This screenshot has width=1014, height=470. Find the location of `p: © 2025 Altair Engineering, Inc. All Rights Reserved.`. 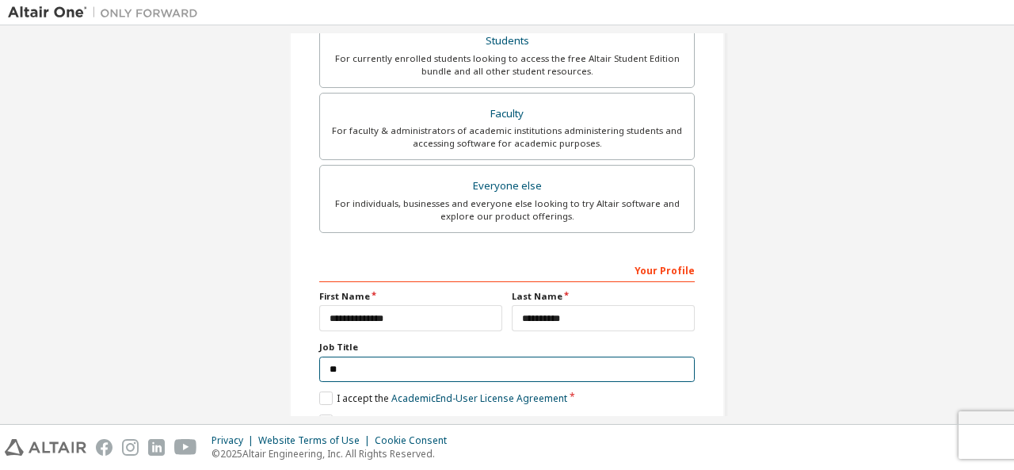

p: © 2025 Altair Engineering, Inc. All Rights Reserved. is located at coordinates (334, 453).